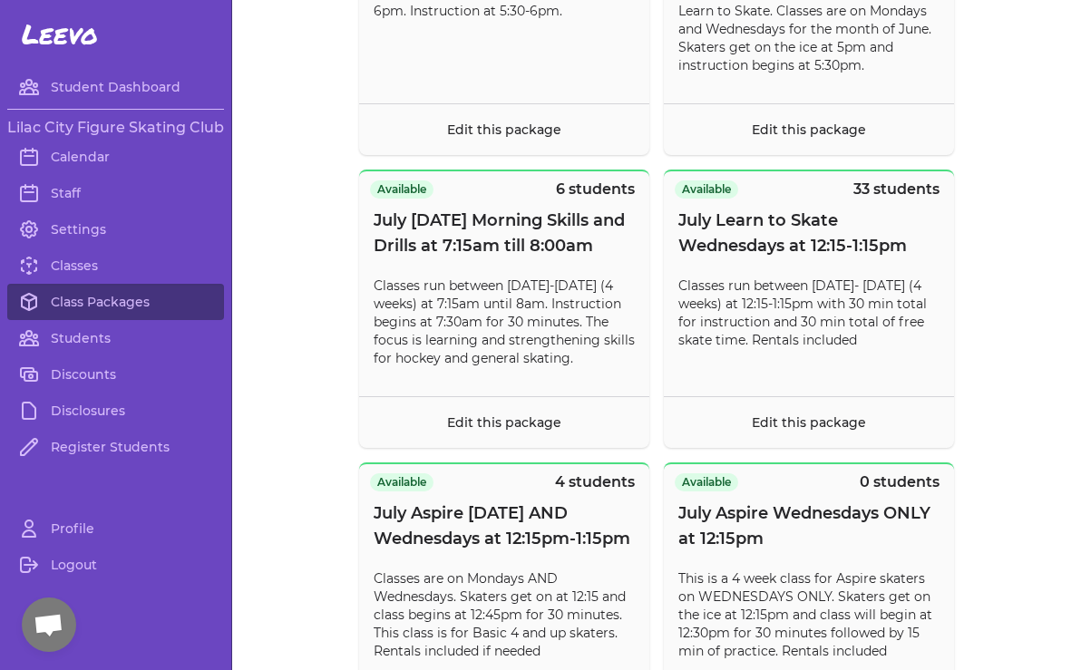 The image size is (1081, 670). Describe the element at coordinates (900, 482) in the screenshot. I see `p: 0 students` at that location.